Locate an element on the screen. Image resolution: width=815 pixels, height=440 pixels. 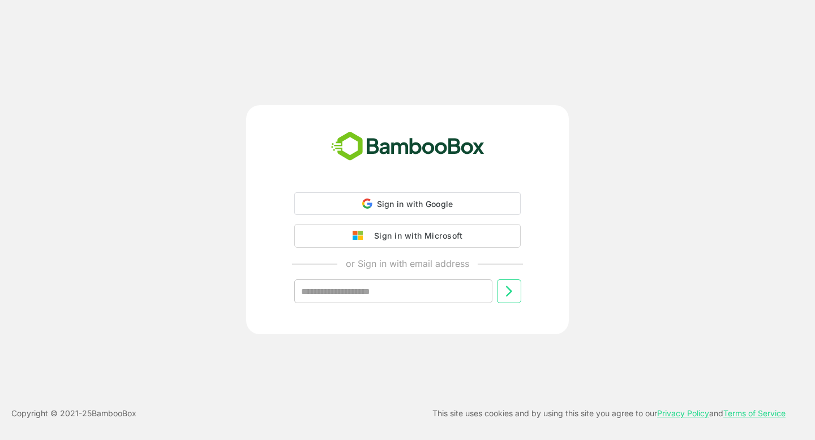
a: Terms of Service is located at coordinates (754, 413).